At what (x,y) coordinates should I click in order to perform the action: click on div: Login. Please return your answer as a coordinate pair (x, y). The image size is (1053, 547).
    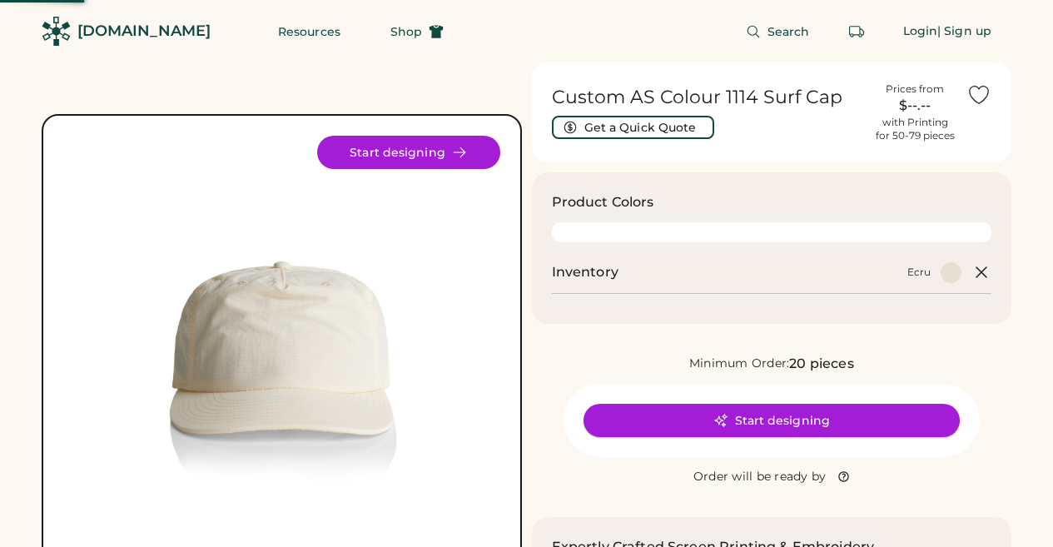
    Looking at the image, I should click on (921, 32).